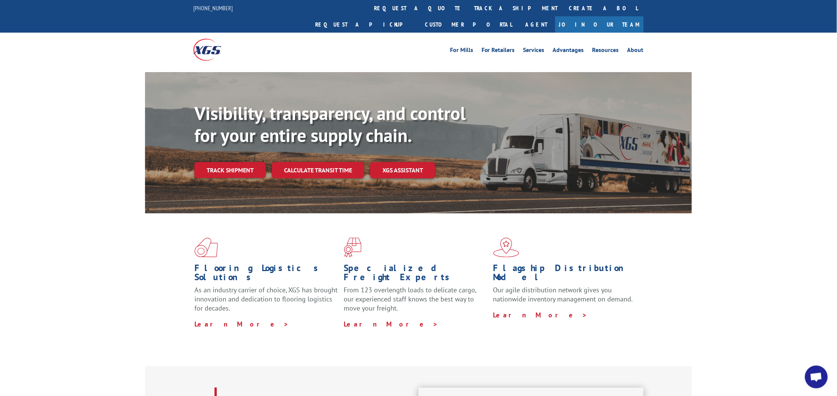  I want to click on h1: Flooring Logistics Solutions, so click(266, 275).